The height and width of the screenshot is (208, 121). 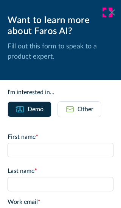 What do you see at coordinates (36, 109) in the screenshot?
I see `div: Demo` at bounding box center [36, 109].